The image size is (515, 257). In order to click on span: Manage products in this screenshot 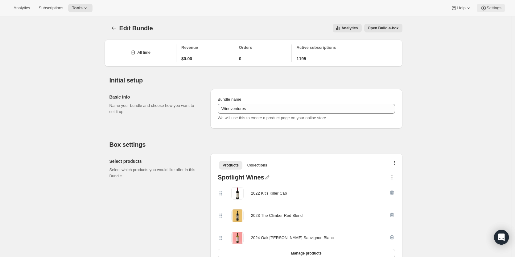, I will do `click(306, 253)`.